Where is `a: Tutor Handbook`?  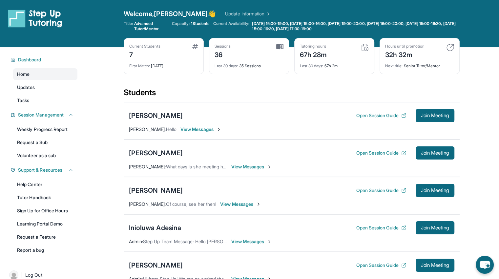
a: Tutor Handbook is located at coordinates (45, 197).